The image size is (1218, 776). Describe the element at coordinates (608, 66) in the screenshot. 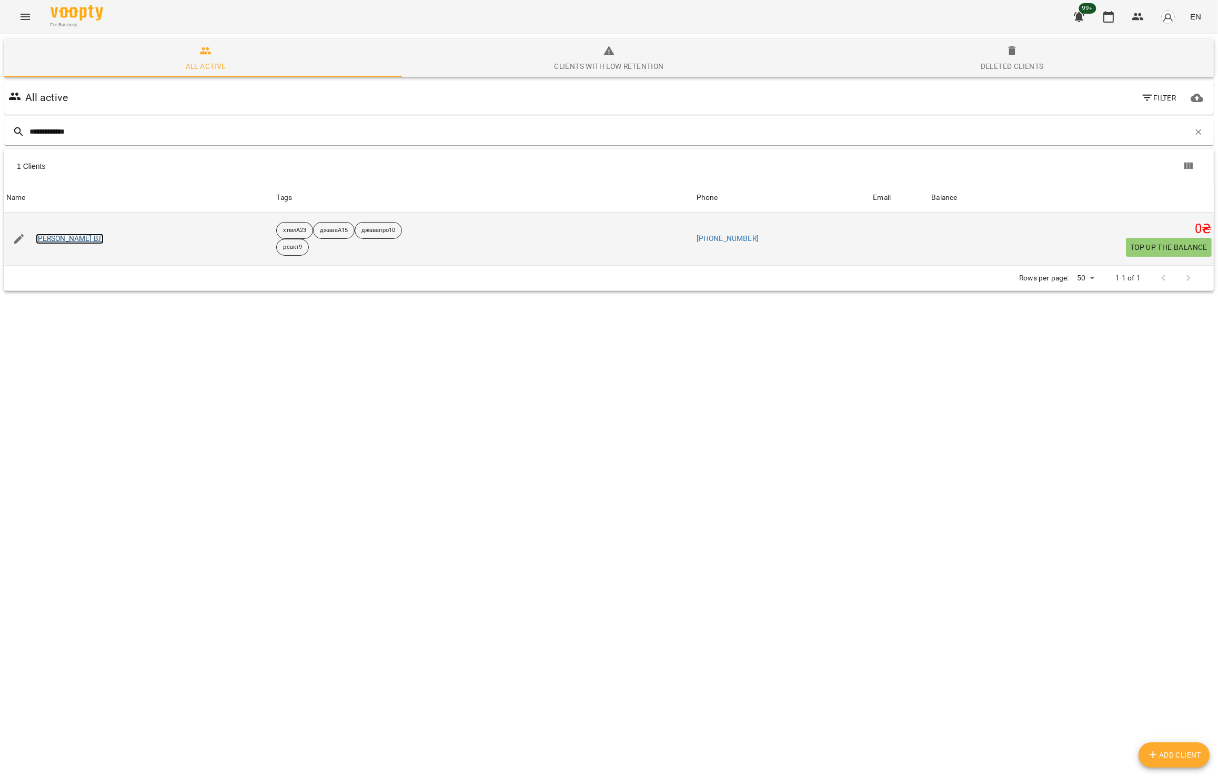

I see `div: Clients with low retention` at that location.